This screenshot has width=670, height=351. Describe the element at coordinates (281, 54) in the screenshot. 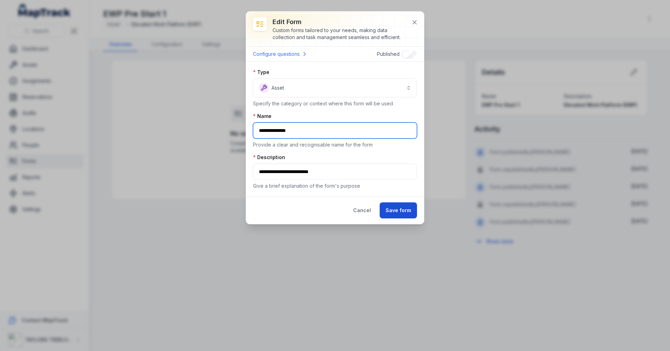

I see `a: Configure questions` at that location.